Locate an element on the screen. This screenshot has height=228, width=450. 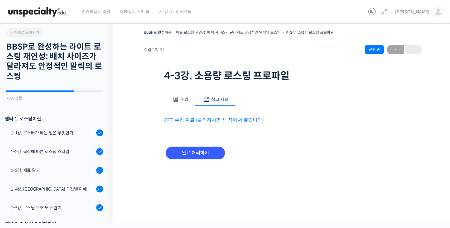
span: 참고 자료 is located at coordinates (219, 100).